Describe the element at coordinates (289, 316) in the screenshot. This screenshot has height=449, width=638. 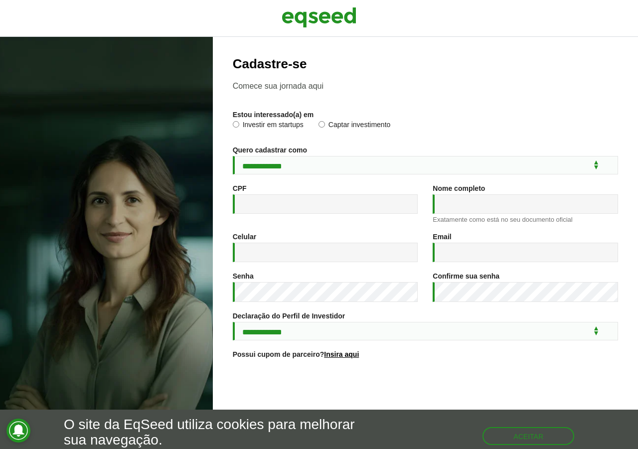
I see `label: Declaração do Perfil de Investidor` at that location.